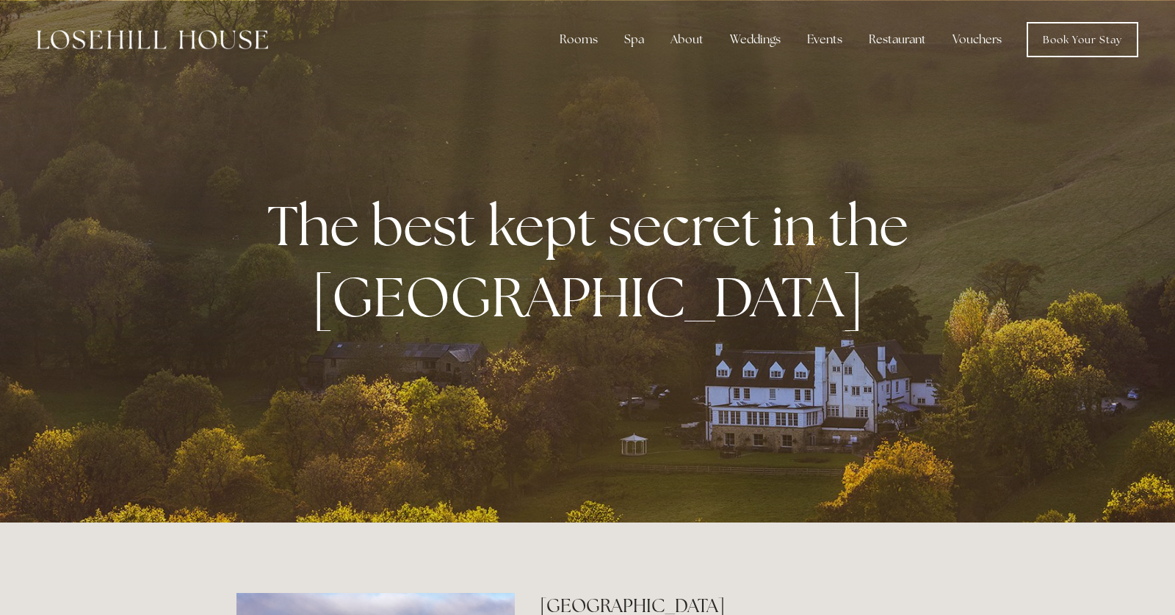 Image resolution: width=1175 pixels, height=615 pixels. Describe the element at coordinates (634, 40) in the screenshot. I see `div: Spa` at that location.